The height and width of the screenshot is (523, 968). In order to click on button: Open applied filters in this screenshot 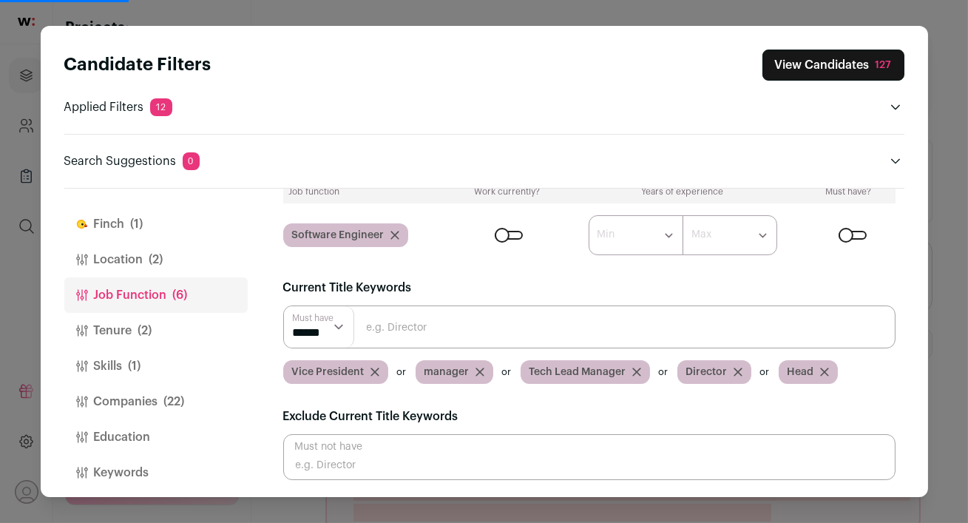, I will do `click(896, 107)`.